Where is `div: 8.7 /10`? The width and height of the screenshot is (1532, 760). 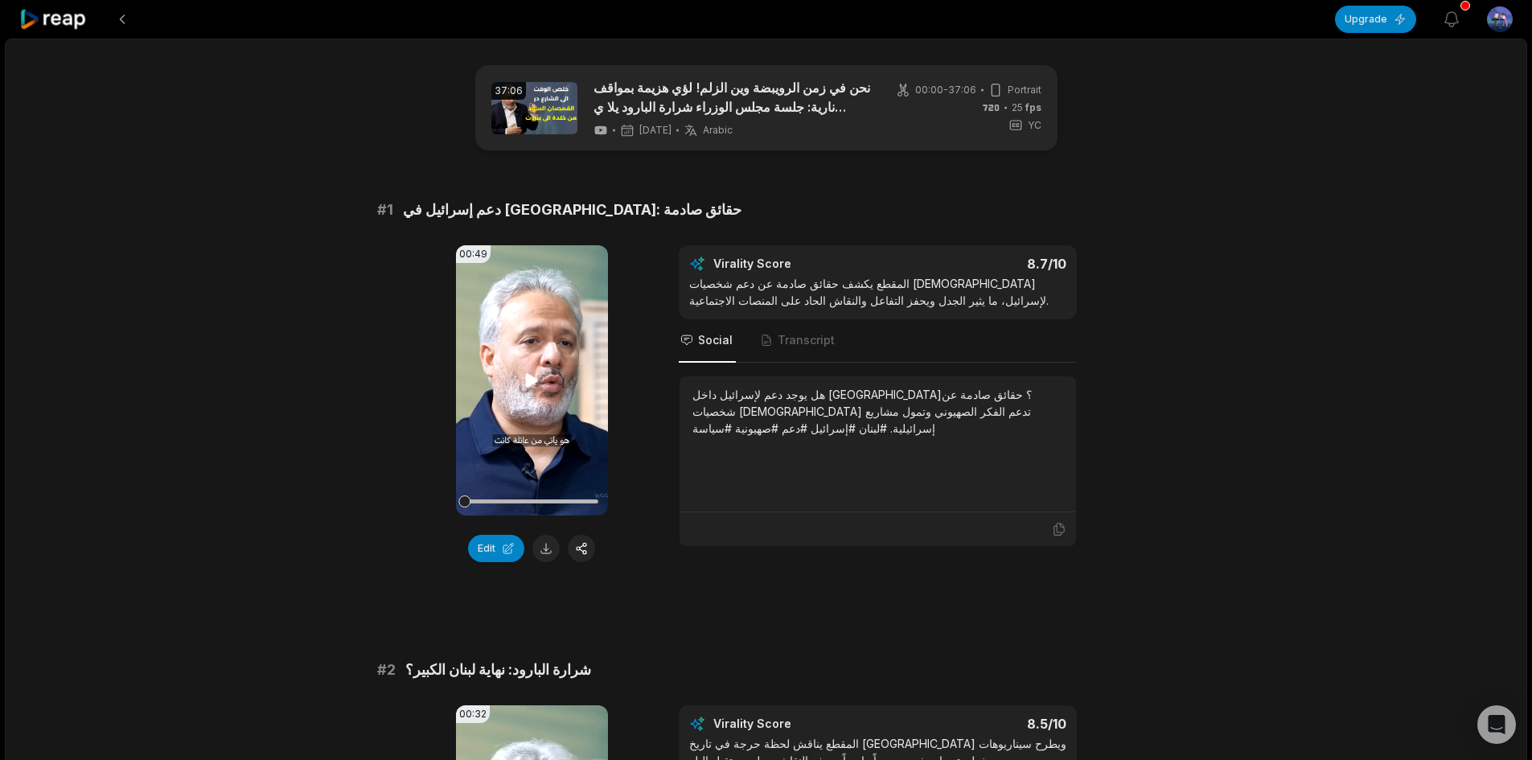 div: 8.7 /10 is located at coordinates (980, 264).